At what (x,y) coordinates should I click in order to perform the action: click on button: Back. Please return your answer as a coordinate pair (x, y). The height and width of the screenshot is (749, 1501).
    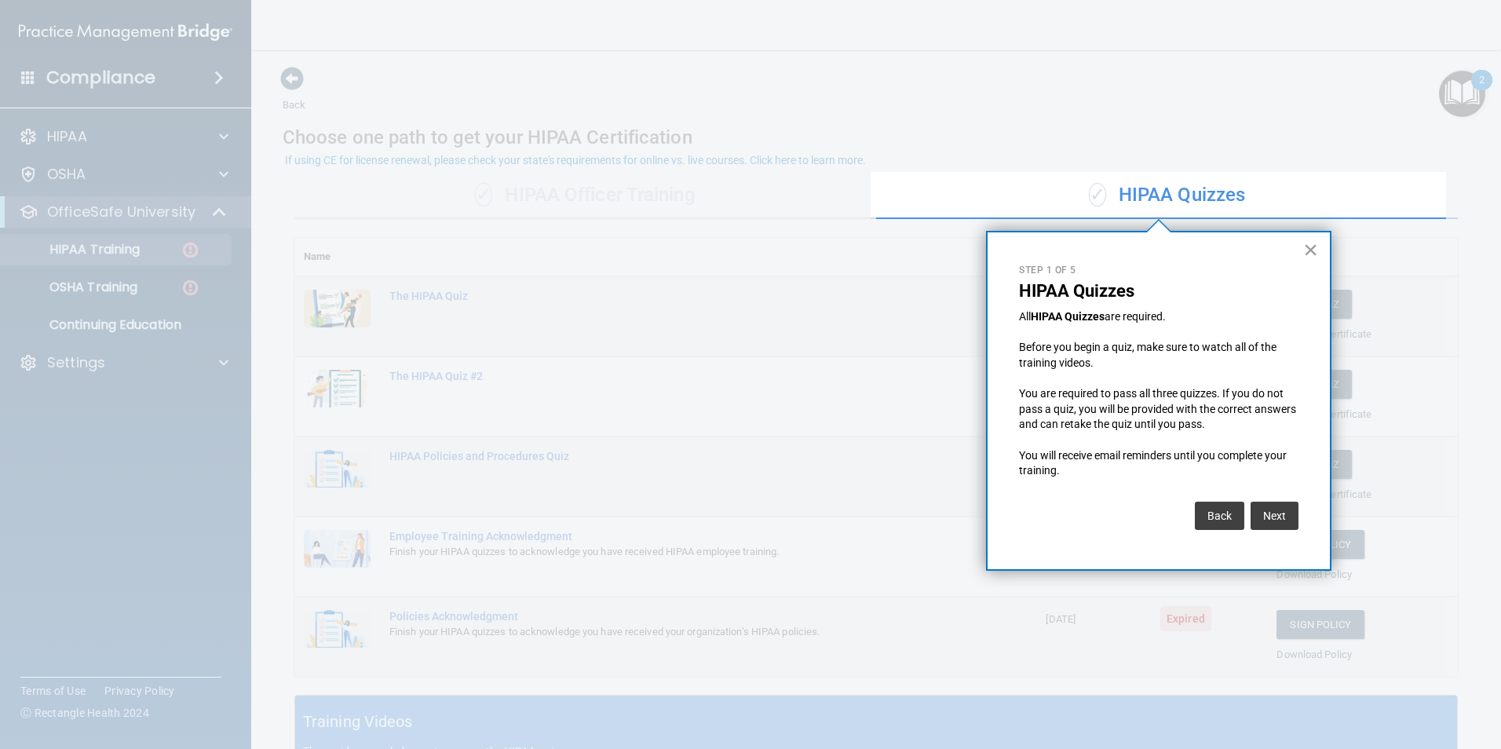
    Looking at the image, I should click on (1219, 516).